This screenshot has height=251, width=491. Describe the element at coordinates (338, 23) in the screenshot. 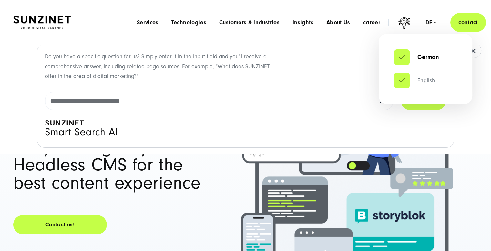

I see `a: About Us` at that location.